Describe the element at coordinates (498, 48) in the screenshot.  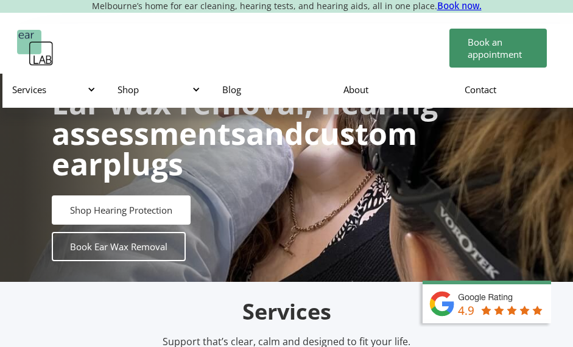
I see `a: Book an appointment` at that location.